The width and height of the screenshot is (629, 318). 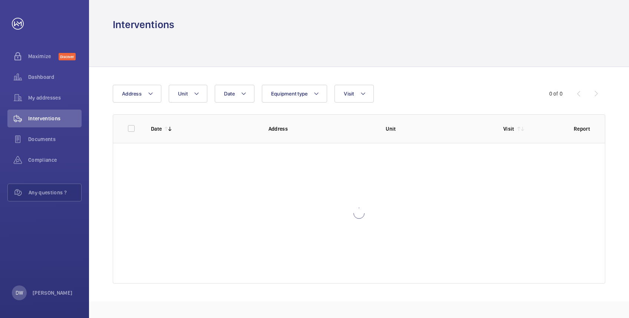 I want to click on span: Any questions ?, so click(x=55, y=193).